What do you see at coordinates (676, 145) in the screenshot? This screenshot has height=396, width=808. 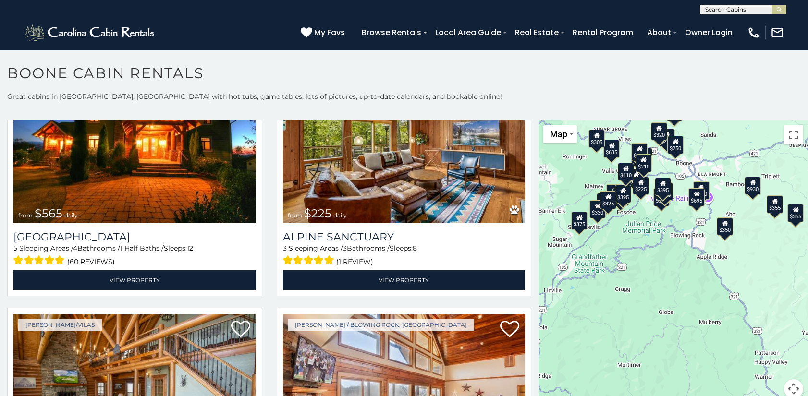 I see `div: $250` at bounding box center [676, 145].